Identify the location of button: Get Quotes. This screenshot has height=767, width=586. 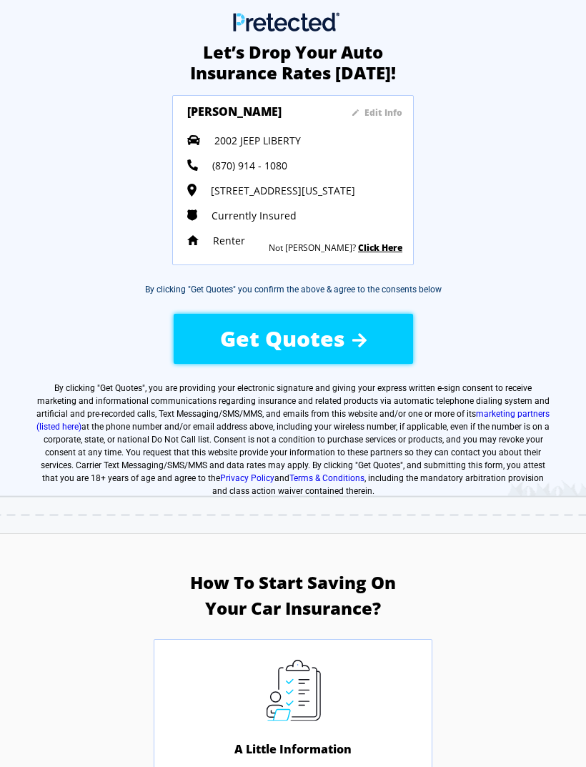
(293, 339).